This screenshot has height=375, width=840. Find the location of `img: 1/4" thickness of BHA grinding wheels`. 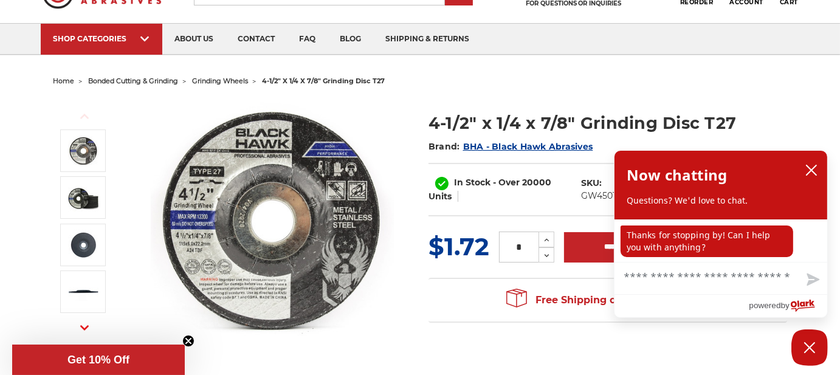

img: 1/4" thickness of BHA grinding wheels is located at coordinates (83, 291).